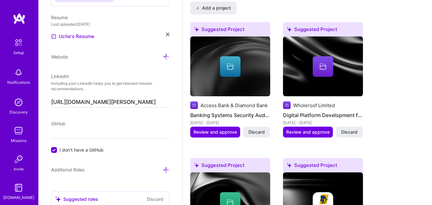 Image resolution: width=432 pixels, height=205 pixels. Describe the element at coordinates (198, 8) in the screenshot. I see `i: icon PlusBlack` at that location.